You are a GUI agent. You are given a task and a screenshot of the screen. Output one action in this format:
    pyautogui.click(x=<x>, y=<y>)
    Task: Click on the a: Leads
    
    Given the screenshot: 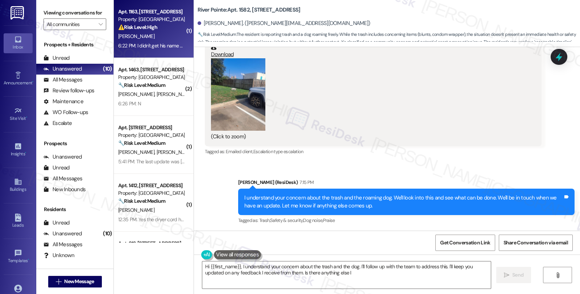 What is the action you would take?
    pyautogui.click(x=18, y=222)
    